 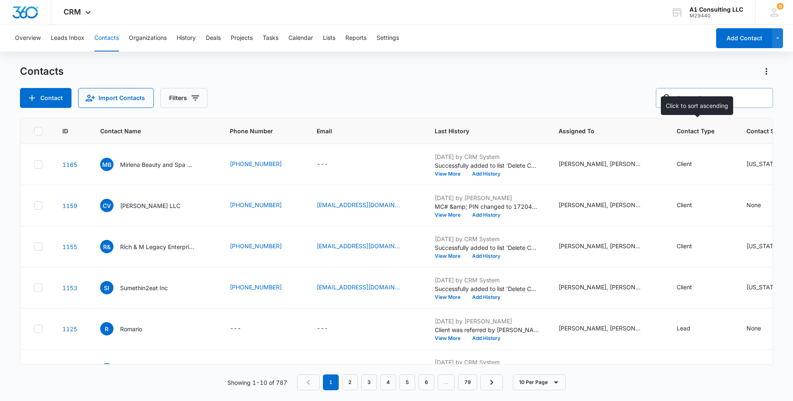 What do you see at coordinates (155, 370) in the screenshot?
I see `div: Contact Name - Hi-way Legend Express Corporation - Select to Edit Field` at bounding box center [155, 370].